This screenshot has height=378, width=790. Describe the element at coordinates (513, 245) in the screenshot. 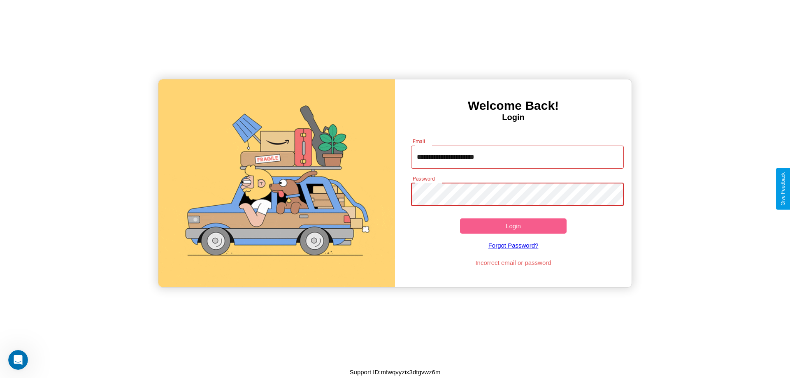

I see `a: Forgot Password?` at that location.